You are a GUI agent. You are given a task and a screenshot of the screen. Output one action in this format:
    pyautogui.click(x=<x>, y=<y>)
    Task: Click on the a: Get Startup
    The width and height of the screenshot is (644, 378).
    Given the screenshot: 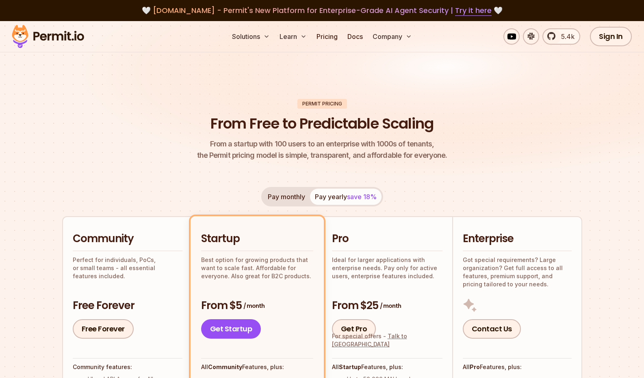 What is the action you would take?
    pyautogui.click(x=231, y=329)
    